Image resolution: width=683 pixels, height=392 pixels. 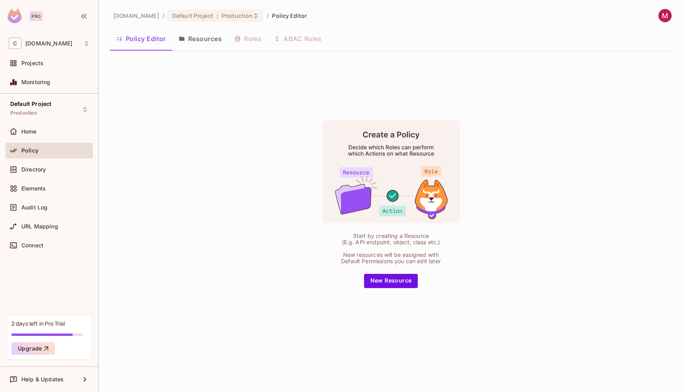 I want to click on img: Matan Benjio, so click(x=664, y=15).